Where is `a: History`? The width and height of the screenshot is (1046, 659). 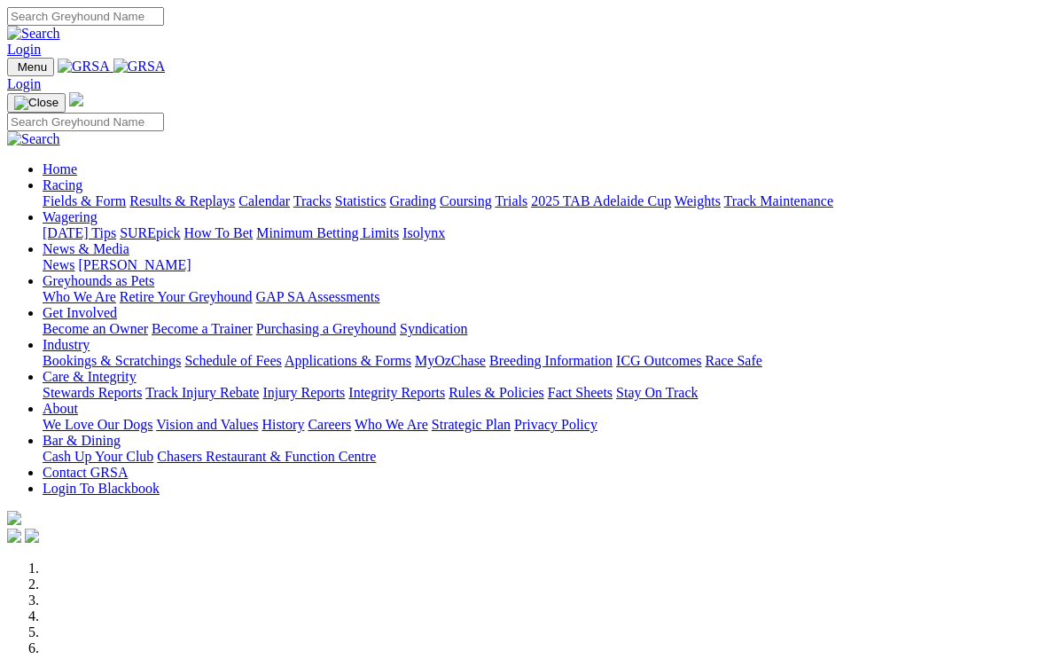
a: History is located at coordinates (283, 424).